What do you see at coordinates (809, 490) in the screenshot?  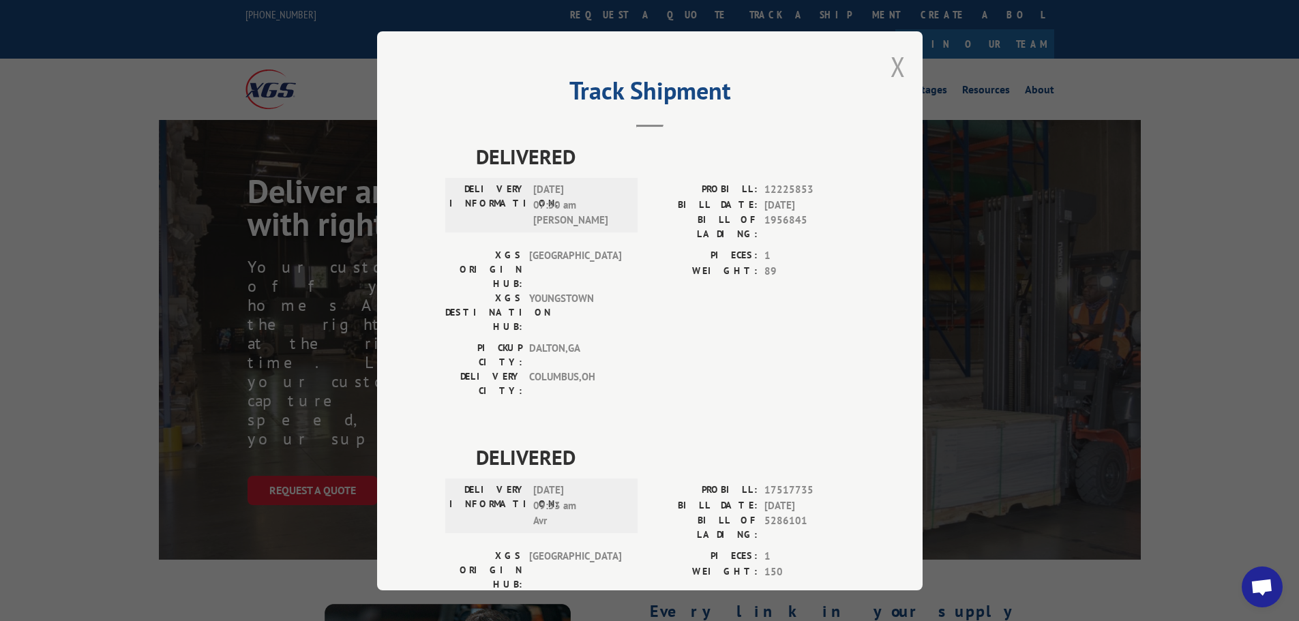 I see `span: 17517735` at bounding box center [809, 490].